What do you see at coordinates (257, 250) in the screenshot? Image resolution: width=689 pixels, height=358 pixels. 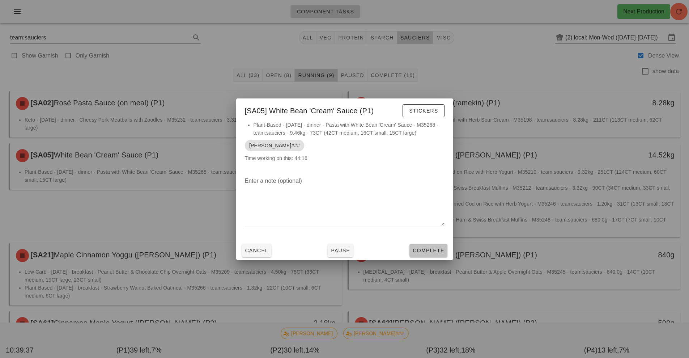 I see `button: Cancel` at bounding box center [257, 250].